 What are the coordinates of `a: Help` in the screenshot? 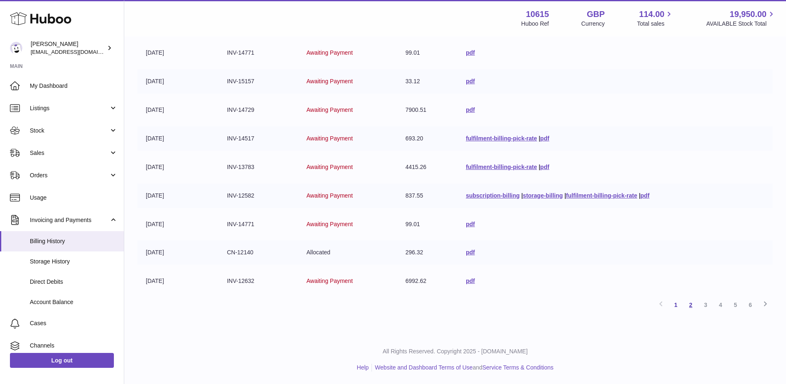 It's located at (363, 367).